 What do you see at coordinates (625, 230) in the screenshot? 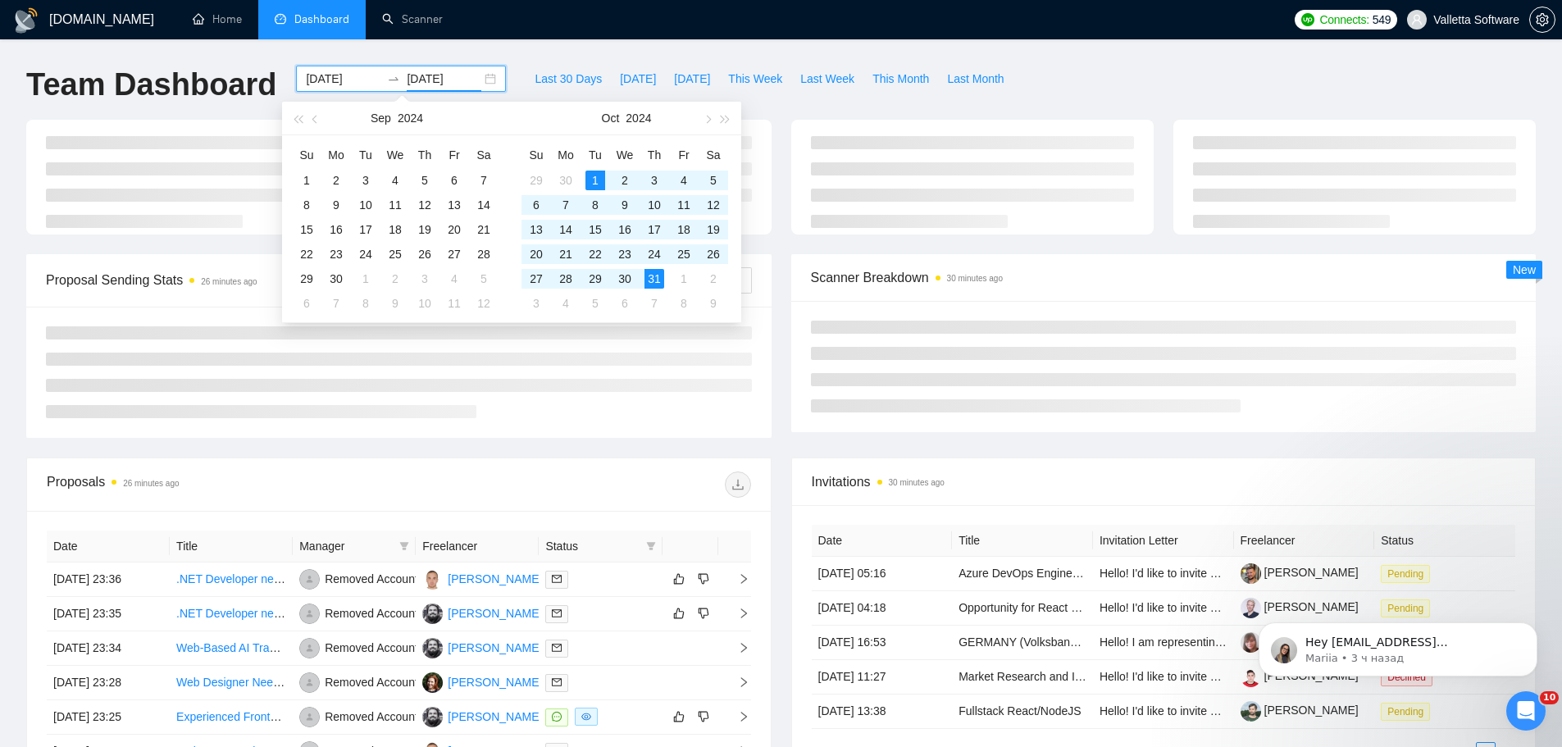
I see `div: 16` at bounding box center [625, 230].